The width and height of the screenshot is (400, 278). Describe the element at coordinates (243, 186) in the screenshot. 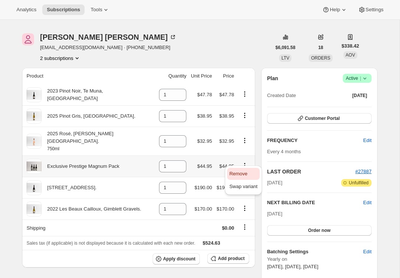

I see `span: Swap variant` at that location.